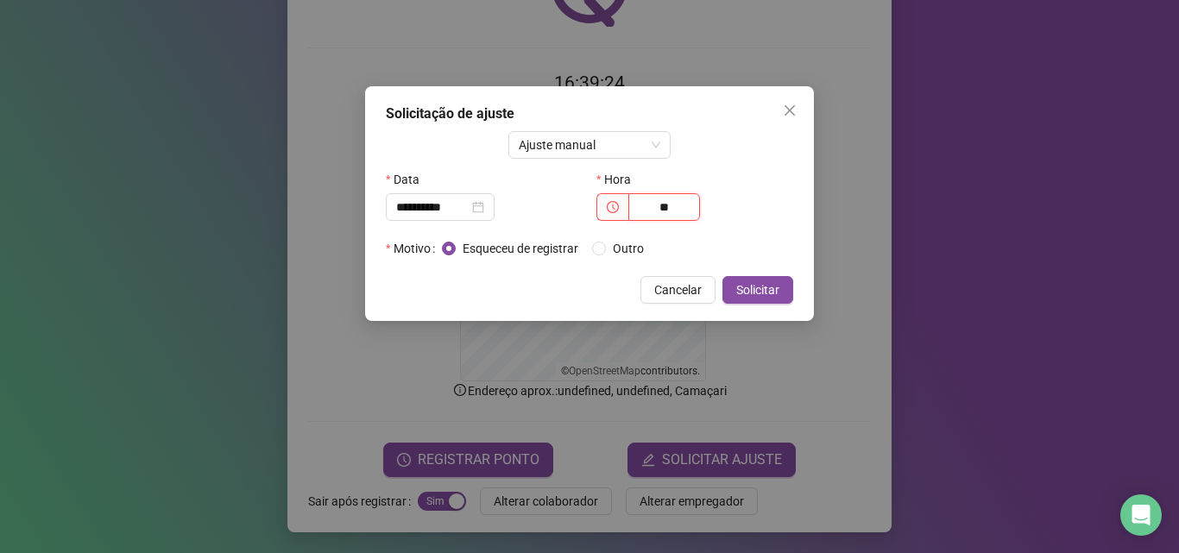 Image resolution: width=1179 pixels, height=553 pixels. Describe the element at coordinates (589, 114) in the screenshot. I see `div: Solicitação de ajuste` at that location.